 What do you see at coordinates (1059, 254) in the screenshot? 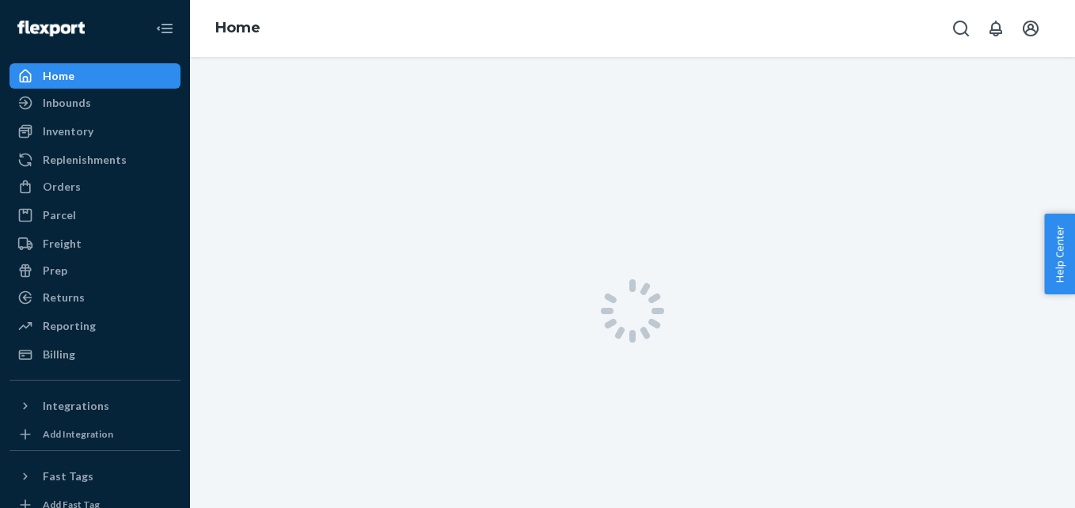
I see `button: Help Center` at bounding box center [1059, 254].